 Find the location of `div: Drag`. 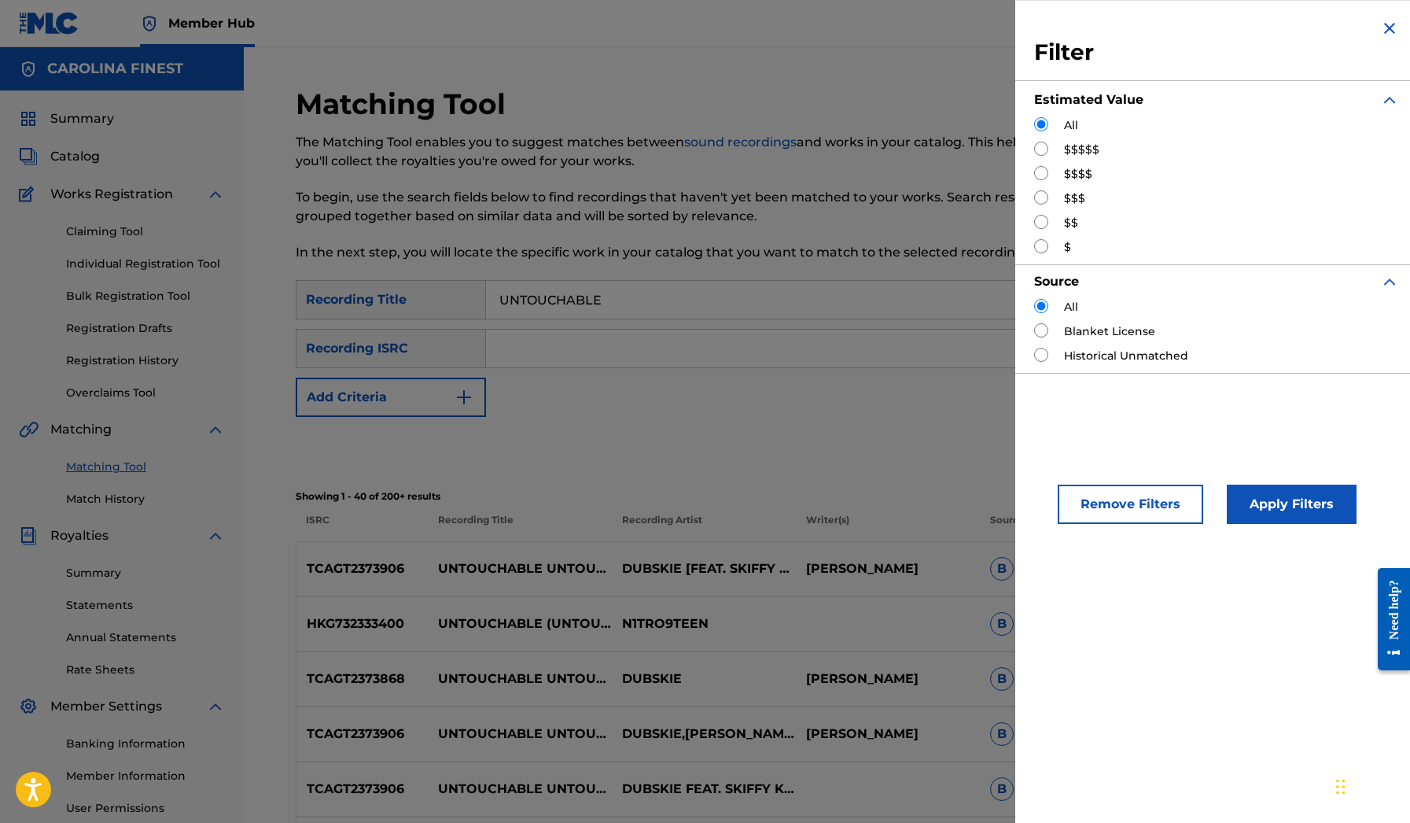

div: Drag is located at coordinates (1341, 786).